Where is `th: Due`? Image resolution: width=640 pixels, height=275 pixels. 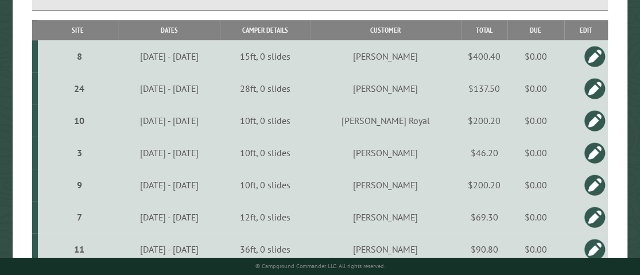 th: Due is located at coordinates (535, 30).